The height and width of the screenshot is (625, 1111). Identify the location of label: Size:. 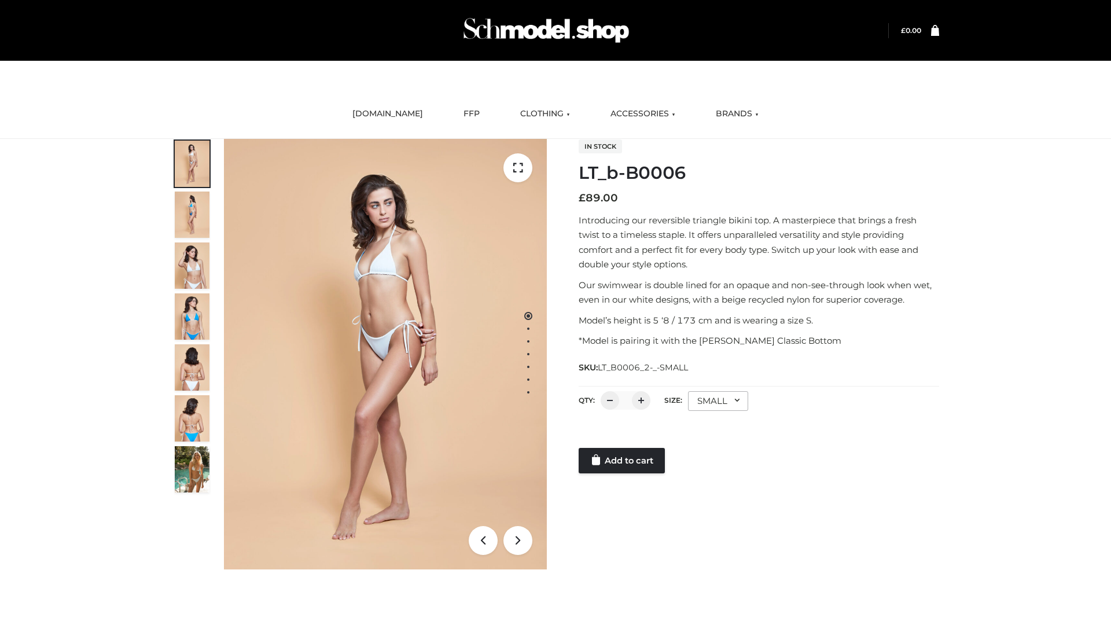
(673, 400).